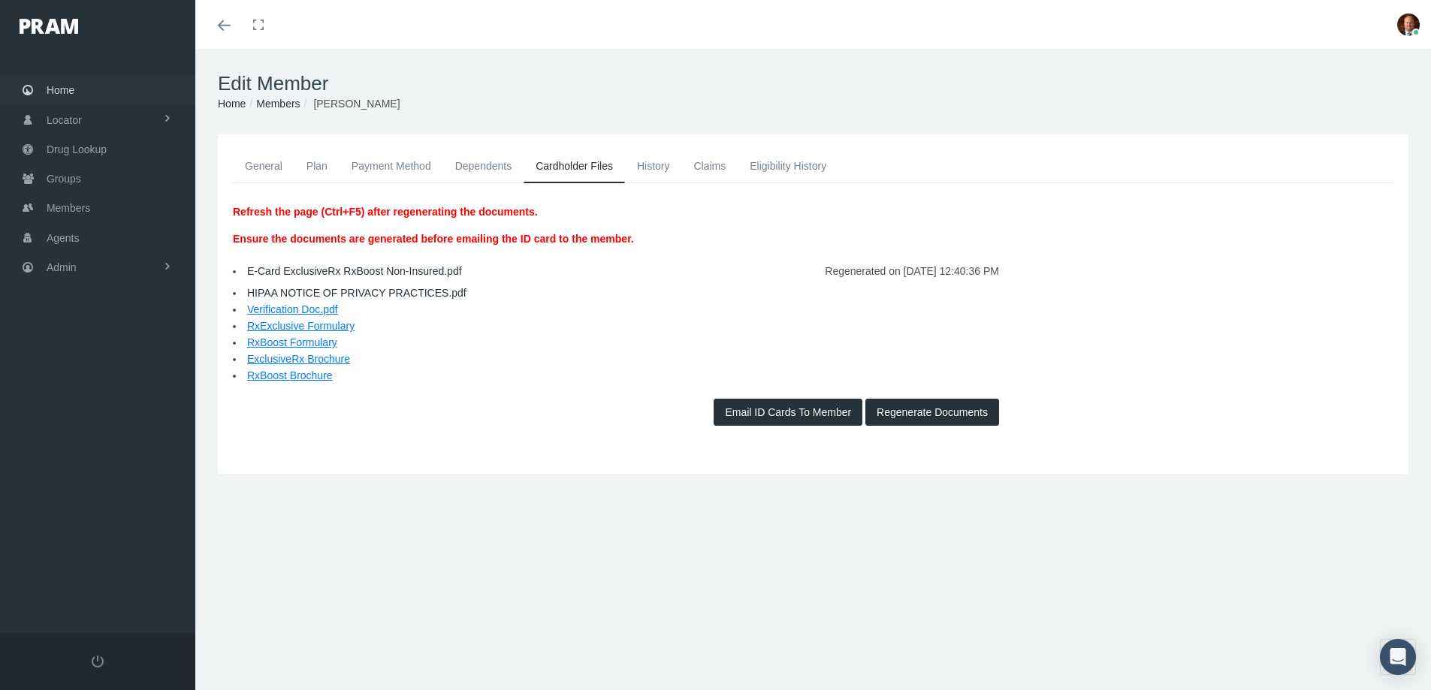 The height and width of the screenshot is (690, 1431). What do you see at coordinates (1408, 25) in the screenshot?
I see `img: S_Profile_Picture_693.jpg` at bounding box center [1408, 25].